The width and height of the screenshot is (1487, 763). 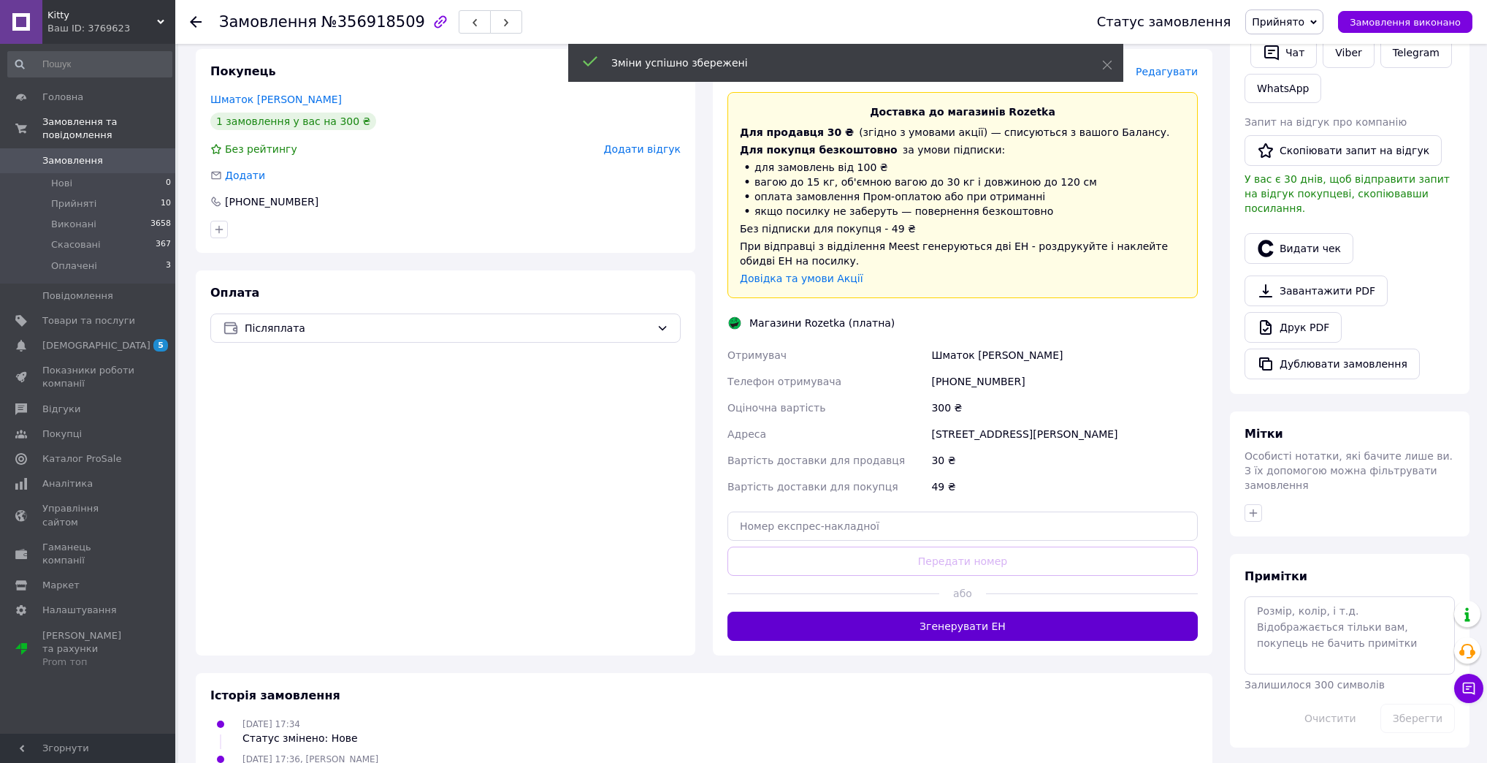 What do you see at coordinates (161, 345) in the screenshot?
I see `span: 5` at bounding box center [161, 345].